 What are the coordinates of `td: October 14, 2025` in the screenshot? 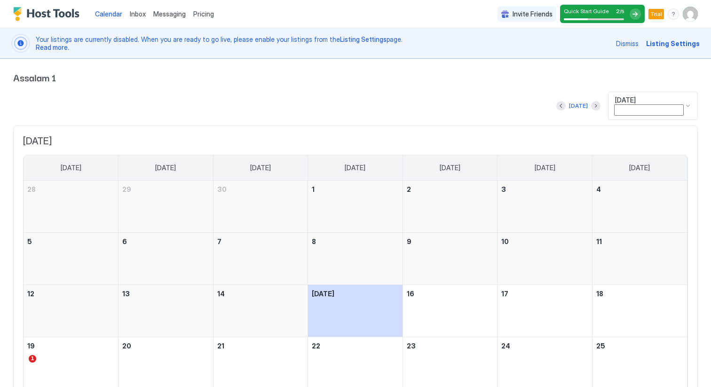 It's located at (261, 311).